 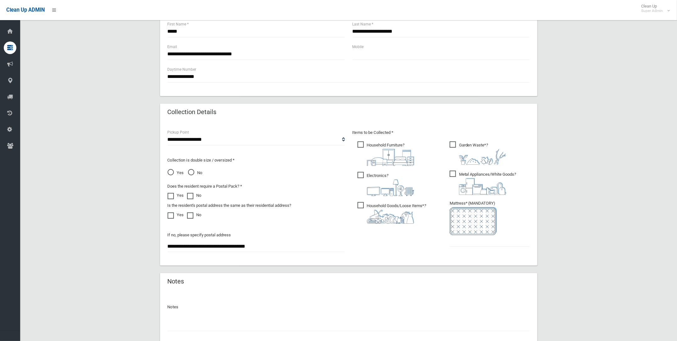 I want to click on span: Garden Waste*, so click(x=478, y=153).